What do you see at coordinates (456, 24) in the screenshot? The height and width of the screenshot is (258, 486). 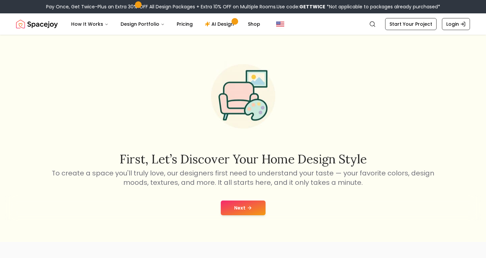 I see `a: Login` at bounding box center [456, 24].